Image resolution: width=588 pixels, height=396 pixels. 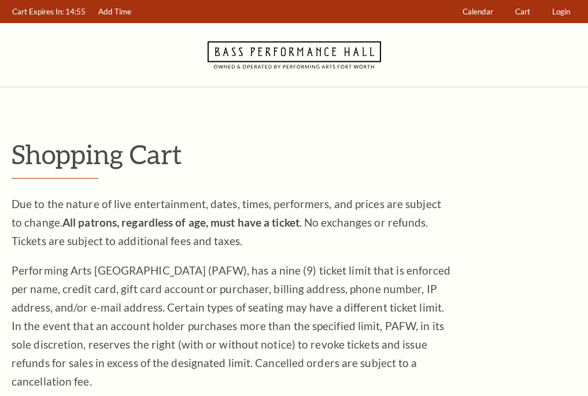 What do you see at coordinates (226, 222) in the screenshot?
I see `span: Due to the nature of live entertainment, dates, times, performers, and prices are subject to chan...` at bounding box center [226, 222].